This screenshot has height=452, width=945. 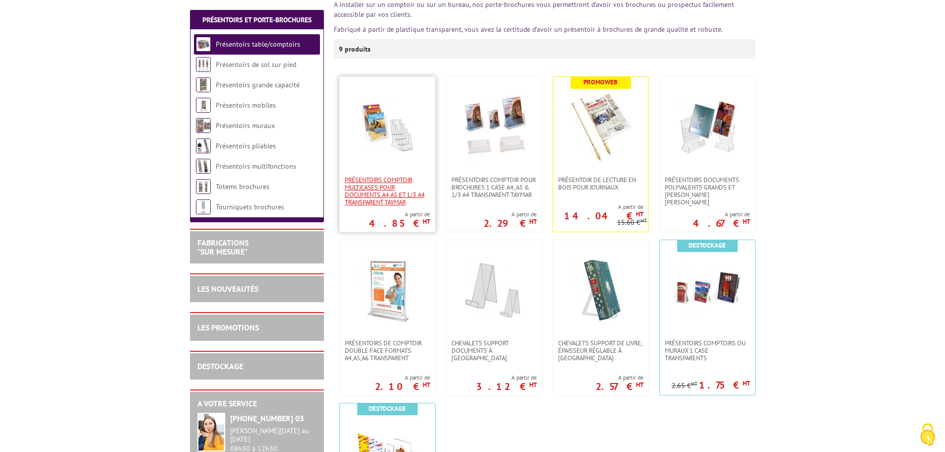 I want to click on p: 3.12 €, so click(x=507, y=387).